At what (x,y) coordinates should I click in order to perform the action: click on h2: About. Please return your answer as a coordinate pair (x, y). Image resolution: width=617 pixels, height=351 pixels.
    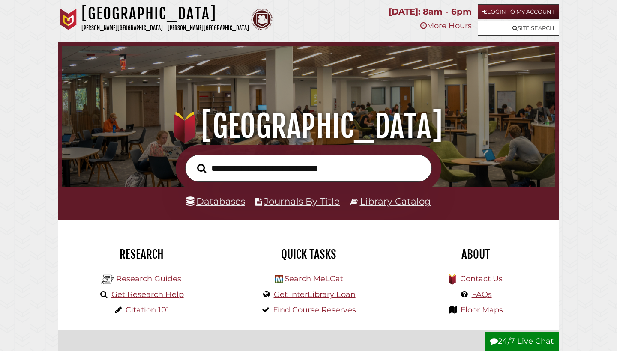
    Looking at the image, I should click on (475, 254).